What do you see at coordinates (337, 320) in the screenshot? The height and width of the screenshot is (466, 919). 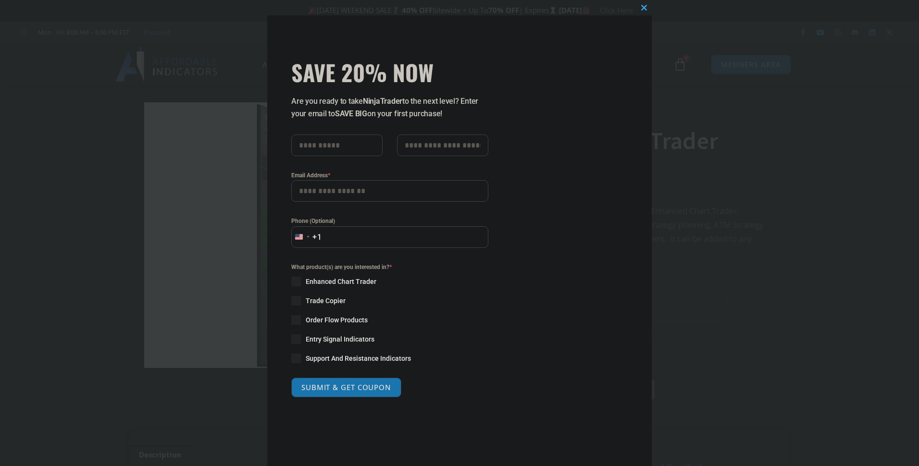 I see `span: Order Flow Products` at bounding box center [337, 320].